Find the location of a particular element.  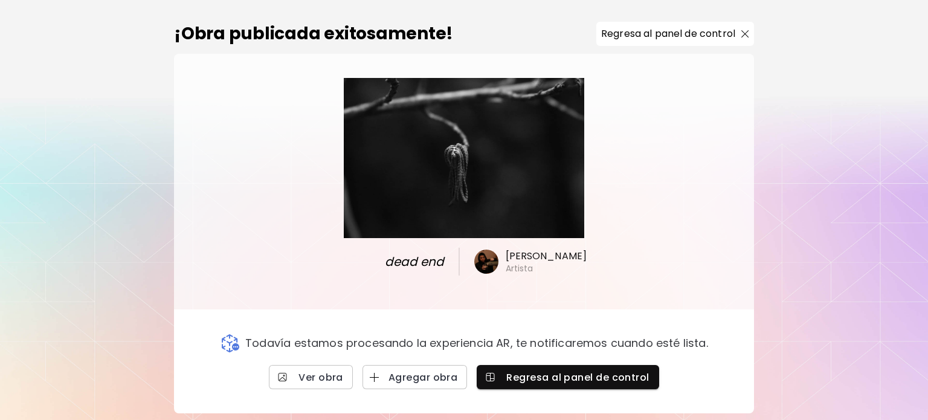

span: Regresa al panel de control is located at coordinates (567, 377).